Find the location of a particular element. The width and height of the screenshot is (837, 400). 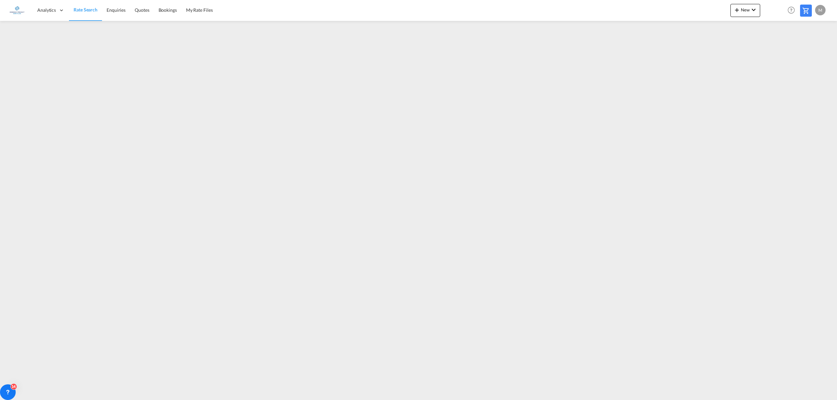

div: Help is located at coordinates (793, 10).